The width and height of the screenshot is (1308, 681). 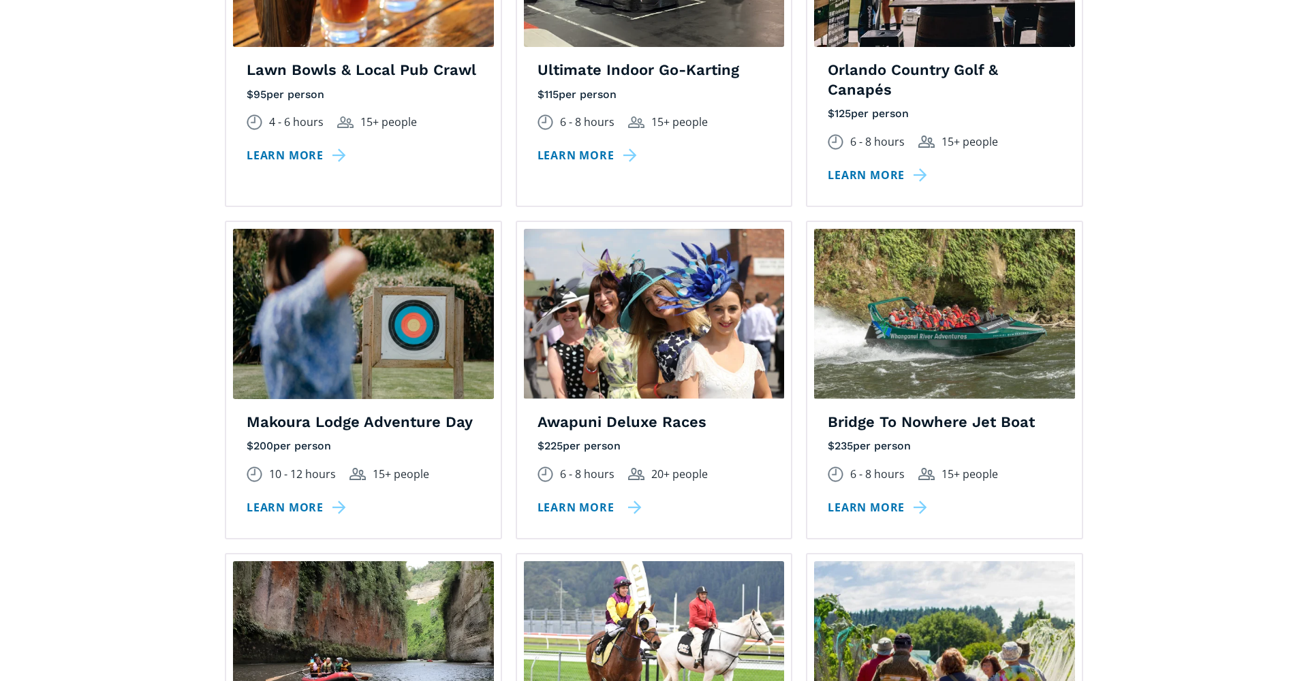 I want to click on div: 10 - 12 hours, so click(x=303, y=474).